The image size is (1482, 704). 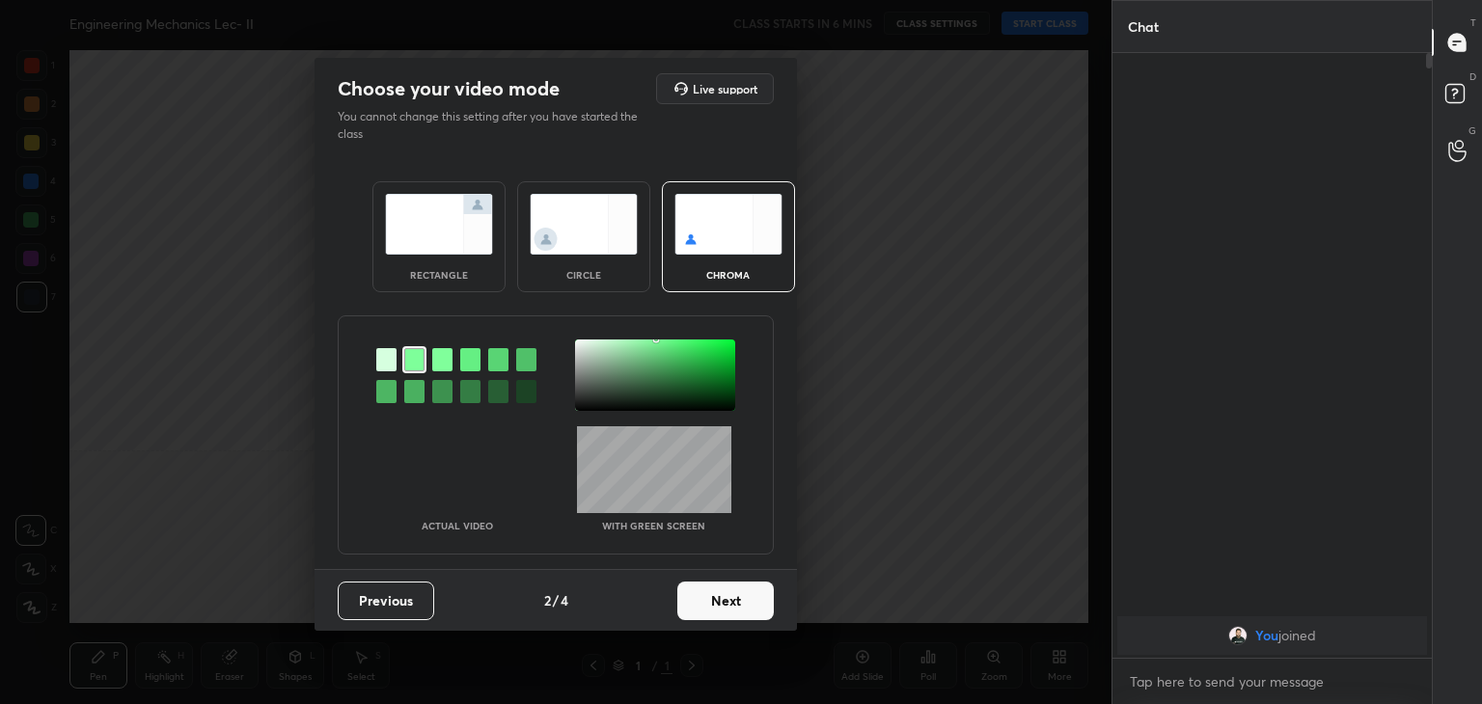 I want to click on button: Next, so click(x=726, y=601).